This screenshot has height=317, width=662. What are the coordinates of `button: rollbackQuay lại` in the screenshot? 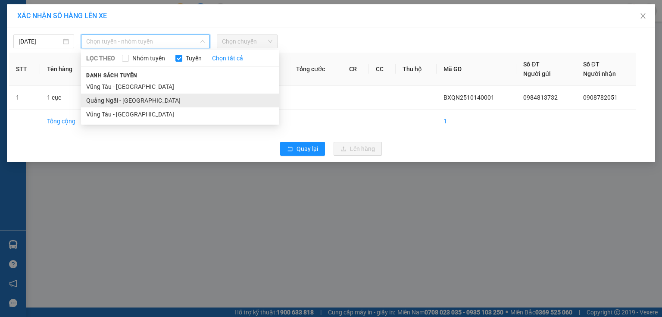 It's located at (303, 149).